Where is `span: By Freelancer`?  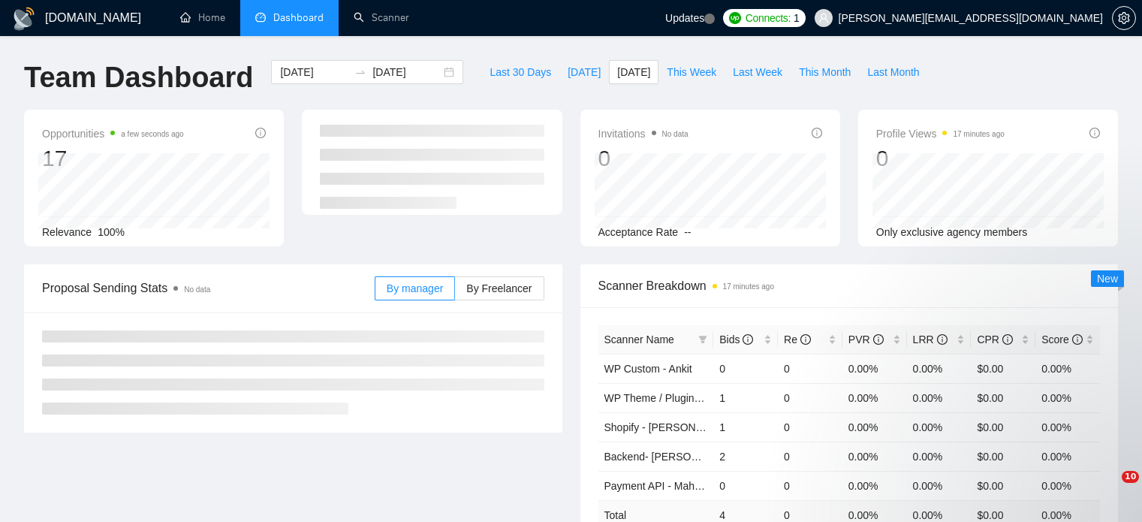 span: By Freelancer is located at coordinates (499, 288).